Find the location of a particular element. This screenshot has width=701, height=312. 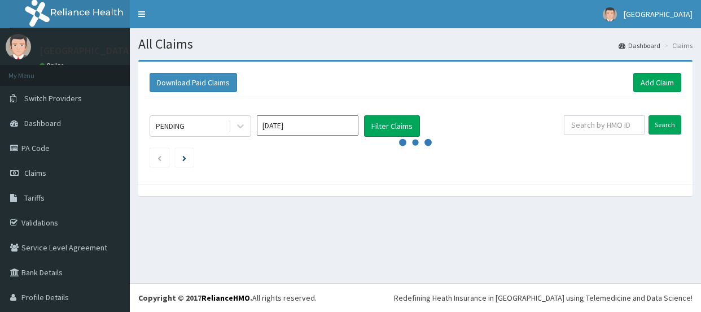

a: Dashboard is located at coordinates (640, 45).